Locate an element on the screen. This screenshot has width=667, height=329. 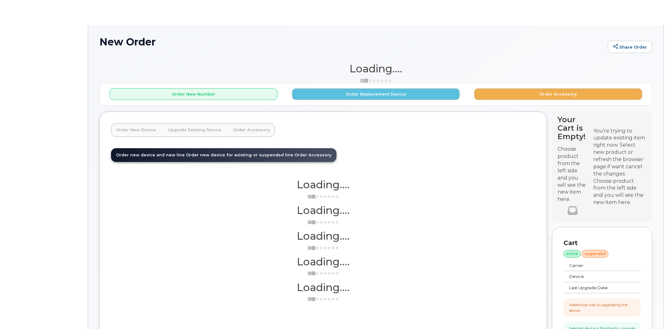
div: Additional cost to upgrading the device is located at coordinates (602, 308).